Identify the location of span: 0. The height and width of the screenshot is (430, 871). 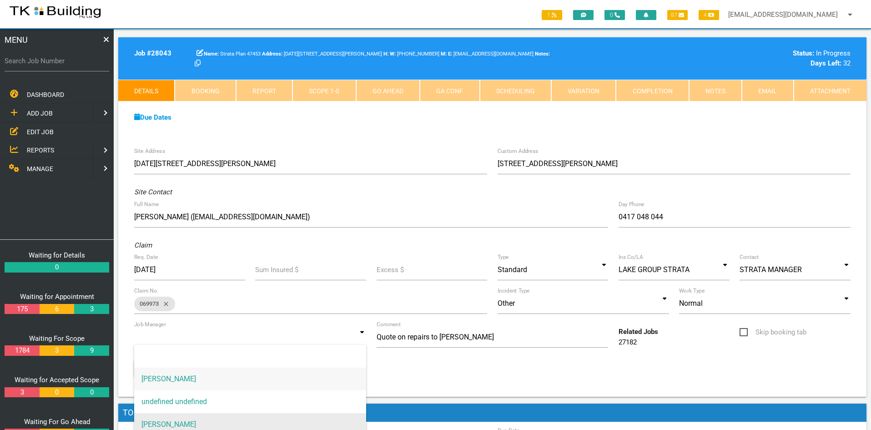
(615, 15).